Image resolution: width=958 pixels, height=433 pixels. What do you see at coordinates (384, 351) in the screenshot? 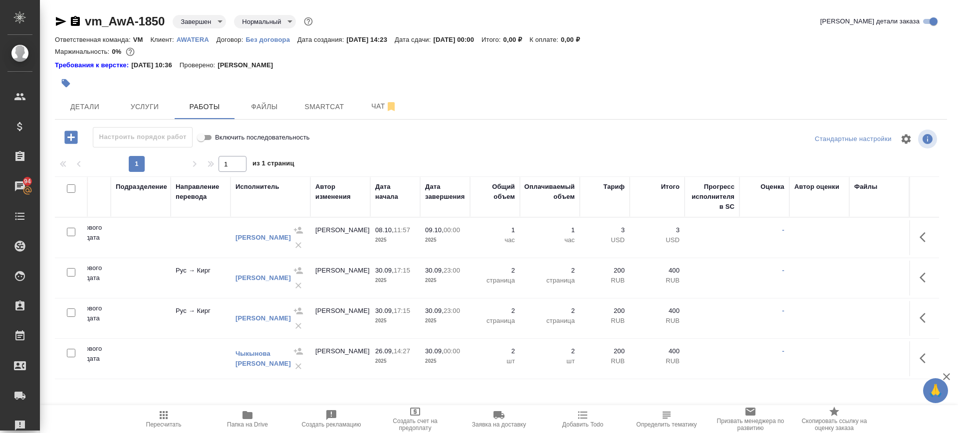
I see `p: 26.09,` at bounding box center [384, 351].